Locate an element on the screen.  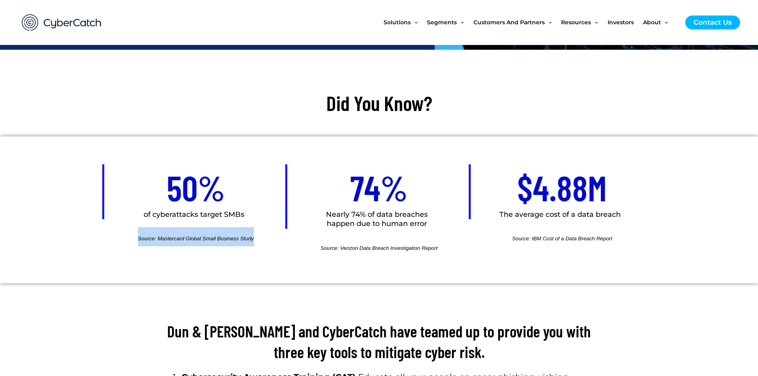
div: Contact Us is located at coordinates (713, 22).